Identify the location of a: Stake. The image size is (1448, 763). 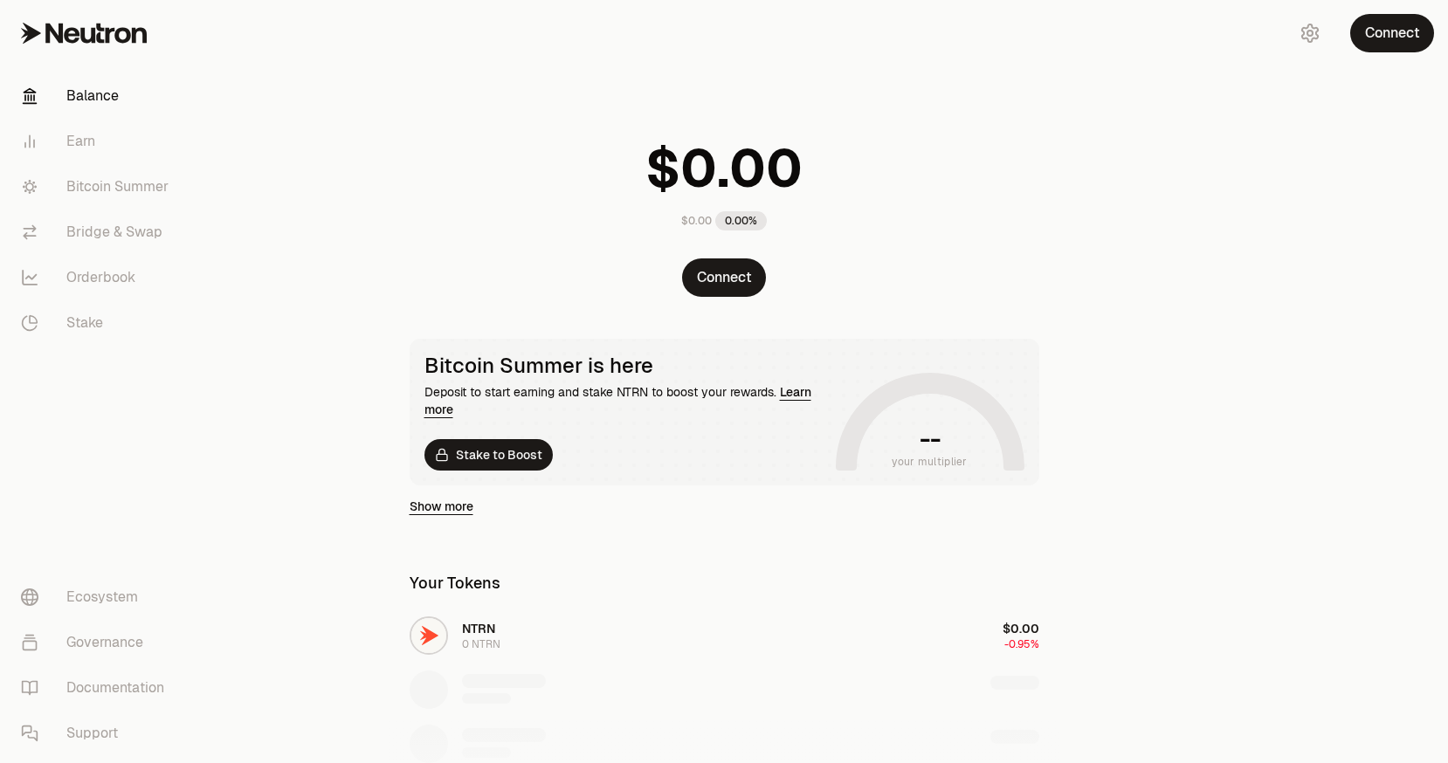
(98, 323).